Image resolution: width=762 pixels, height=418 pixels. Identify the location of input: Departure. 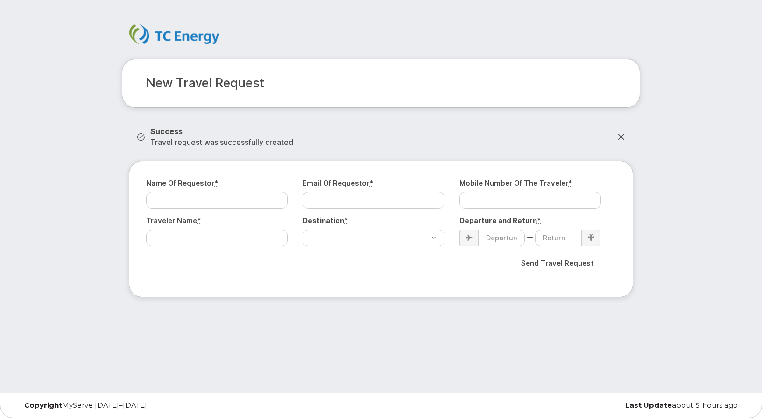
(502, 238).